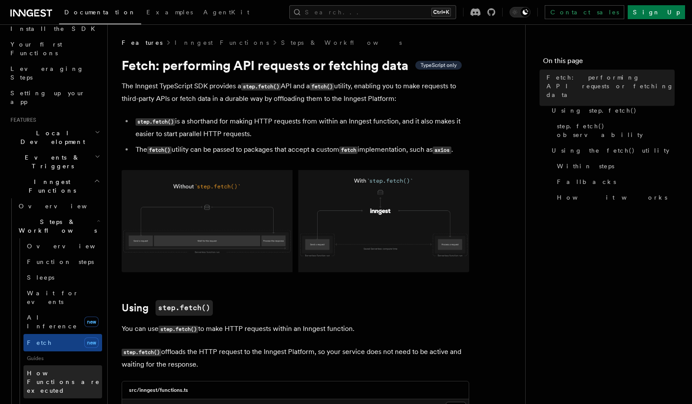 The image size is (692, 404). What do you see at coordinates (36, 49) in the screenshot?
I see `span: Your first Functions` at bounding box center [36, 49].